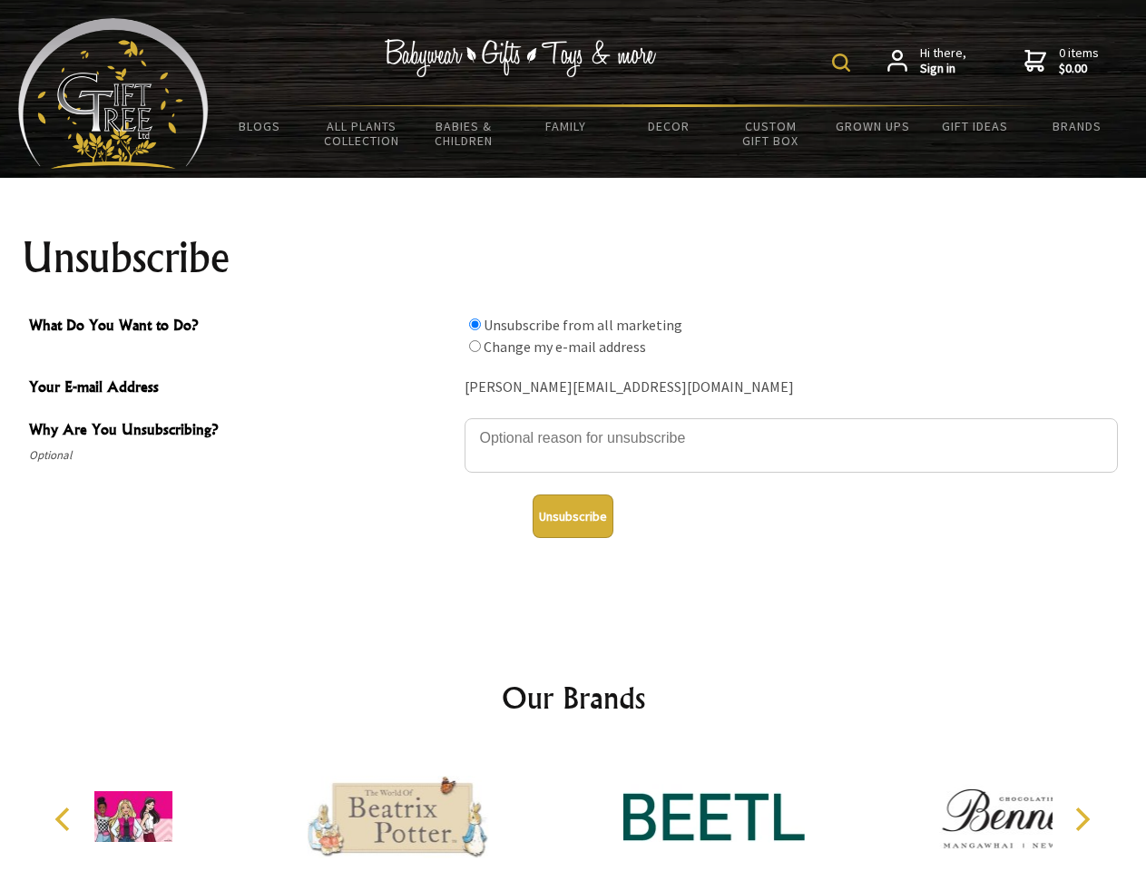 This screenshot has height=871, width=1146. I want to click on a: All Plants Collection, so click(362, 133).